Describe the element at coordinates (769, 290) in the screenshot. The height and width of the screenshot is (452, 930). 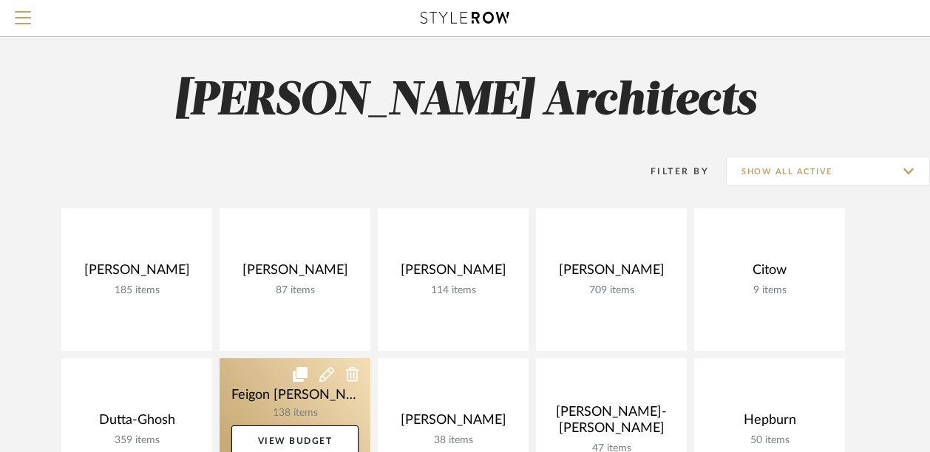
I see `div: 9 items` at that location.